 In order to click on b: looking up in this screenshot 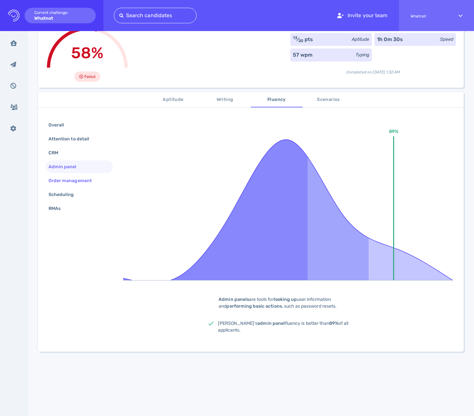, I will do `click(286, 299)`.